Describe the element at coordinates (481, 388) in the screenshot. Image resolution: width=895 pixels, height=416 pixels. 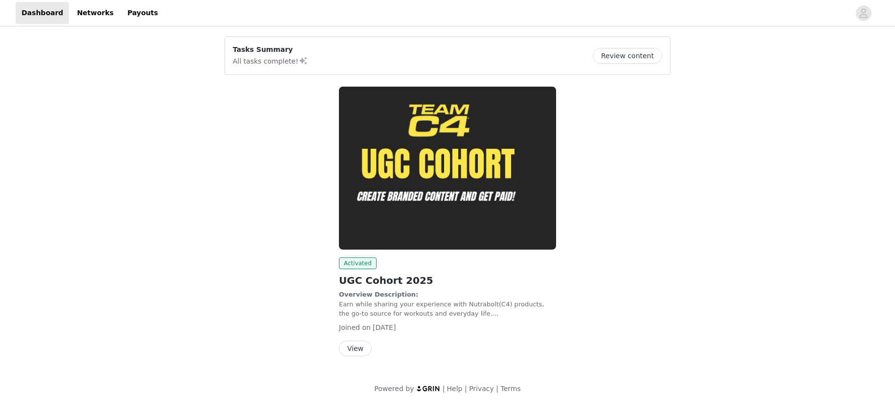
I see `a: Privacy` at that location.